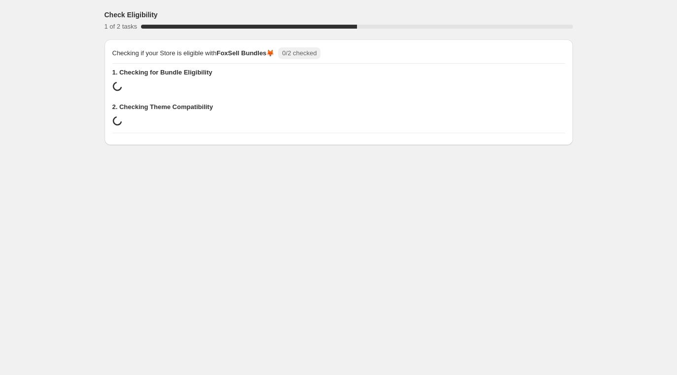 This screenshot has height=375, width=677. What do you see at coordinates (131, 15) in the screenshot?
I see `h3: Check Eligibility` at bounding box center [131, 15].